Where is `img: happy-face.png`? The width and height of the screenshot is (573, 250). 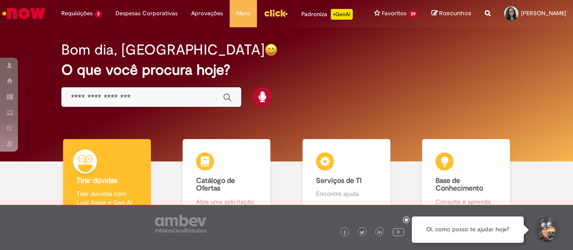 img: happy-face.png is located at coordinates (271, 50).